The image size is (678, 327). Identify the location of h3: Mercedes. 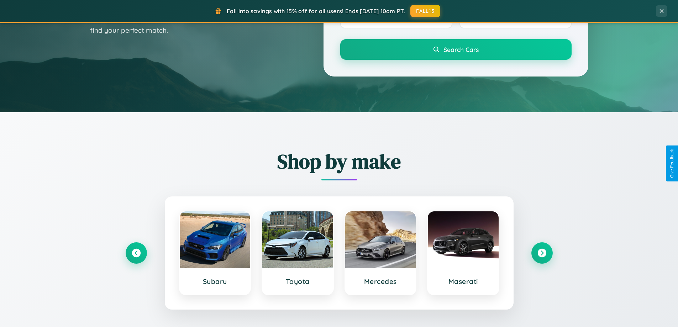
(381, 282).